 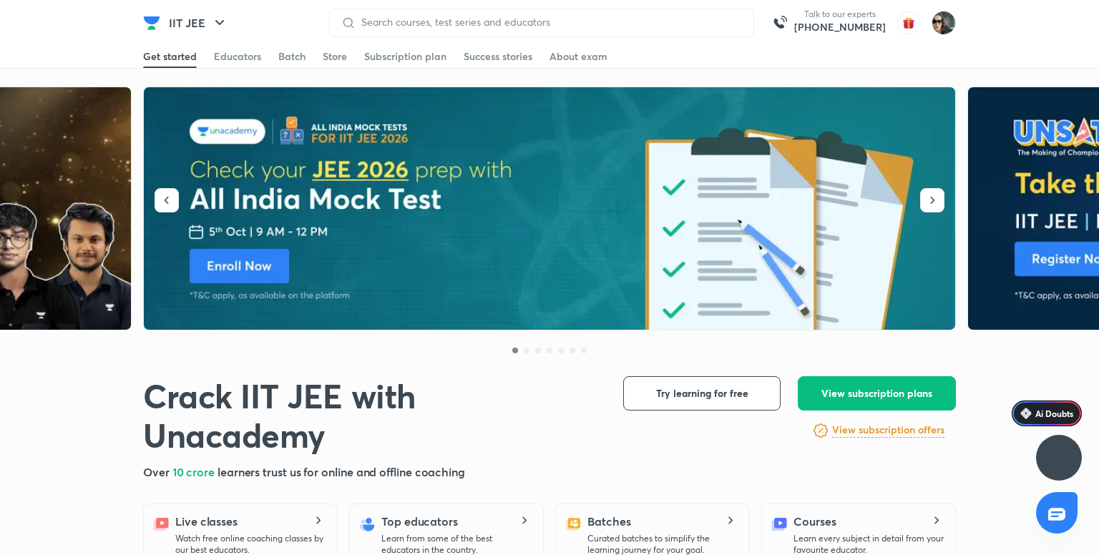 I want to click on div: Success stories, so click(x=498, y=57).